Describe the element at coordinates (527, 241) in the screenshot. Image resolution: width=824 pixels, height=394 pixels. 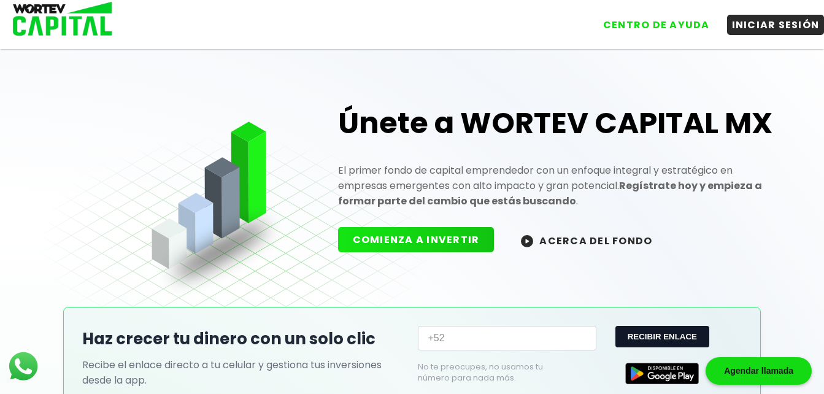
I see `img: wortev-capital-acerca-del-fondo` at that location.